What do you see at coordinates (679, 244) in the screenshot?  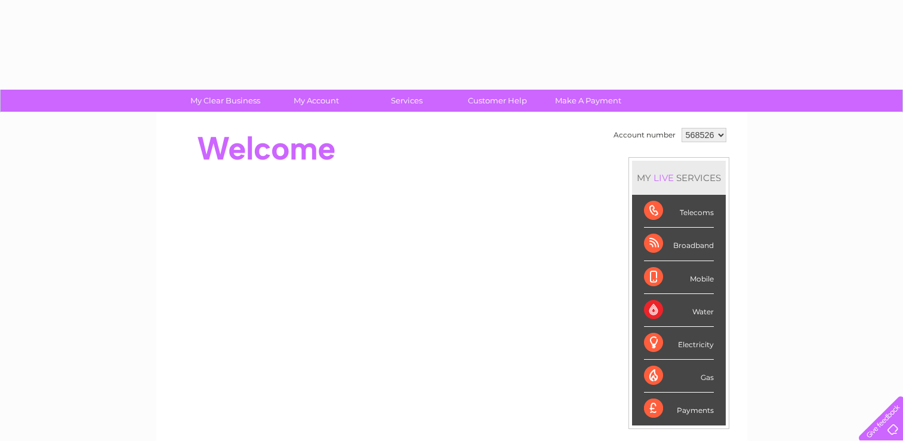 I see `div: Broadband` at bounding box center [679, 244].